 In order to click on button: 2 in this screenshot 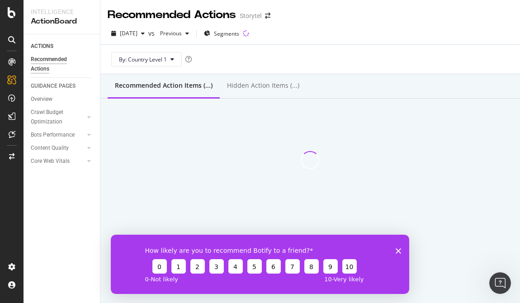, I will do `click(87, 32)`.